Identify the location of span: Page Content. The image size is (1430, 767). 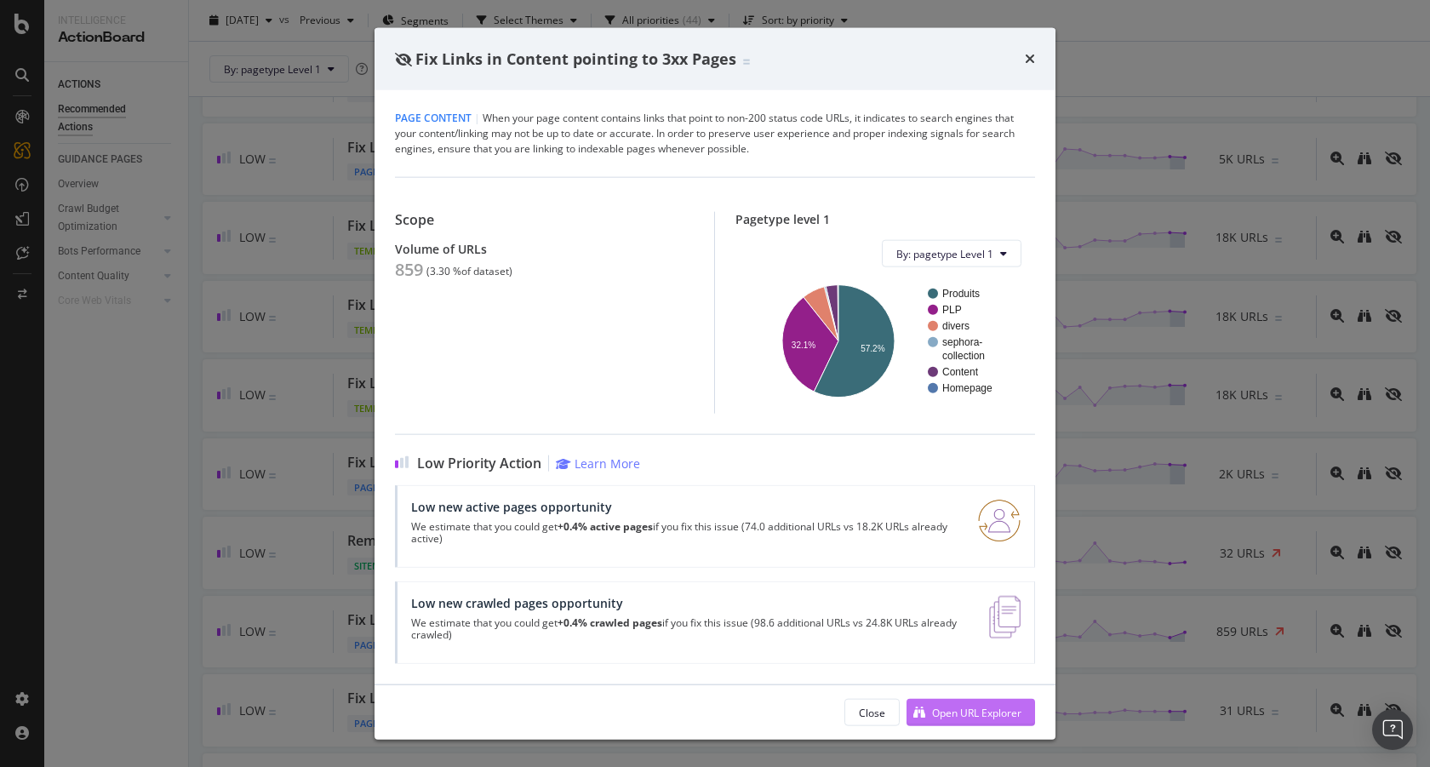
(433, 117).